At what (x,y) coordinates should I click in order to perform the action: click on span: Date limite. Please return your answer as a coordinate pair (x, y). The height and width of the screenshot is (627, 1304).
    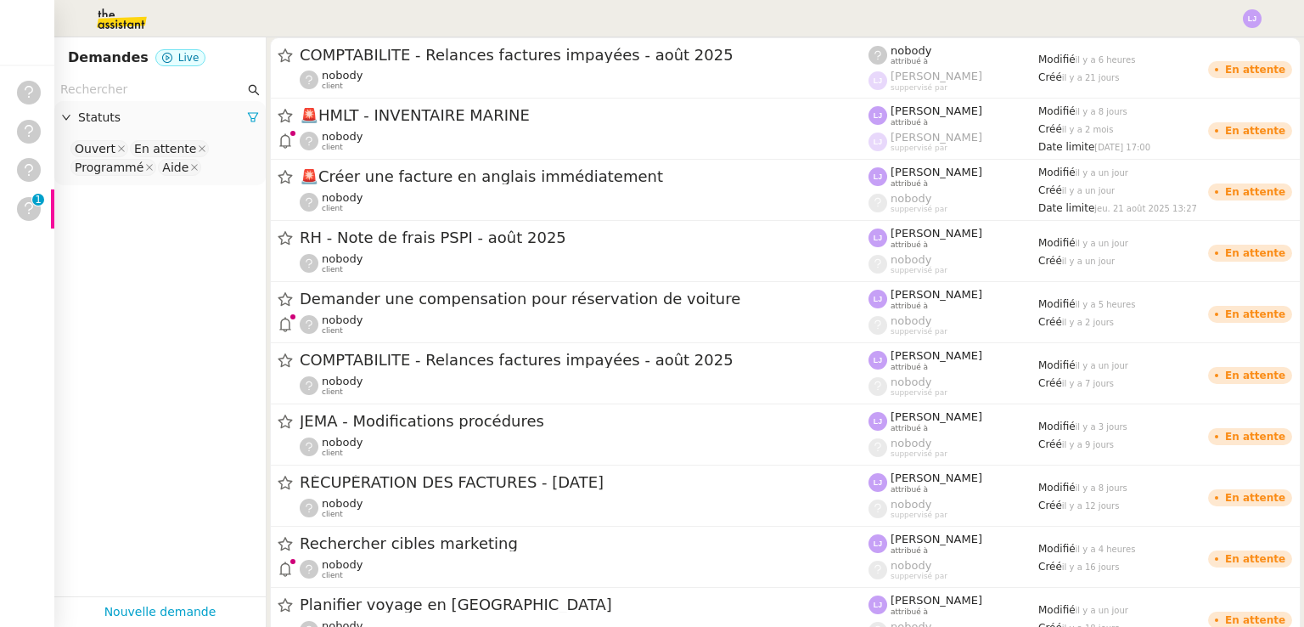
    Looking at the image, I should click on (1066, 208).